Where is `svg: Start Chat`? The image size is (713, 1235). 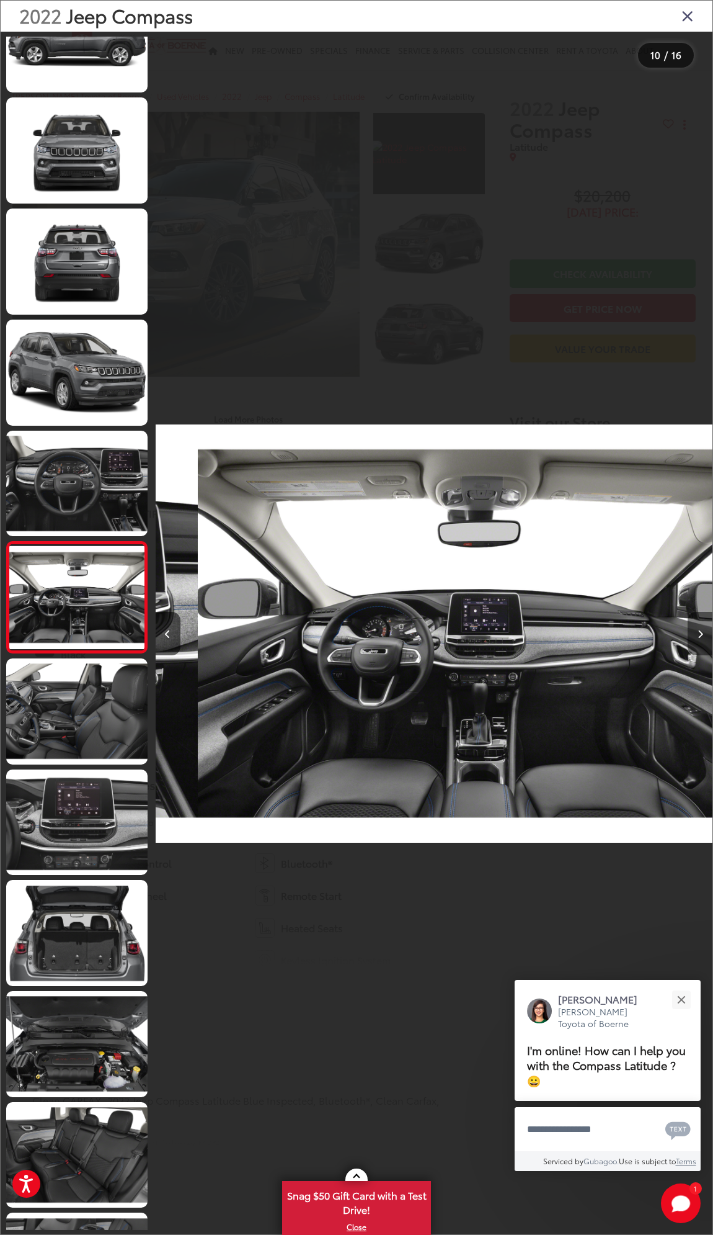
svg: Start Chat is located at coordinates (681, 1203).